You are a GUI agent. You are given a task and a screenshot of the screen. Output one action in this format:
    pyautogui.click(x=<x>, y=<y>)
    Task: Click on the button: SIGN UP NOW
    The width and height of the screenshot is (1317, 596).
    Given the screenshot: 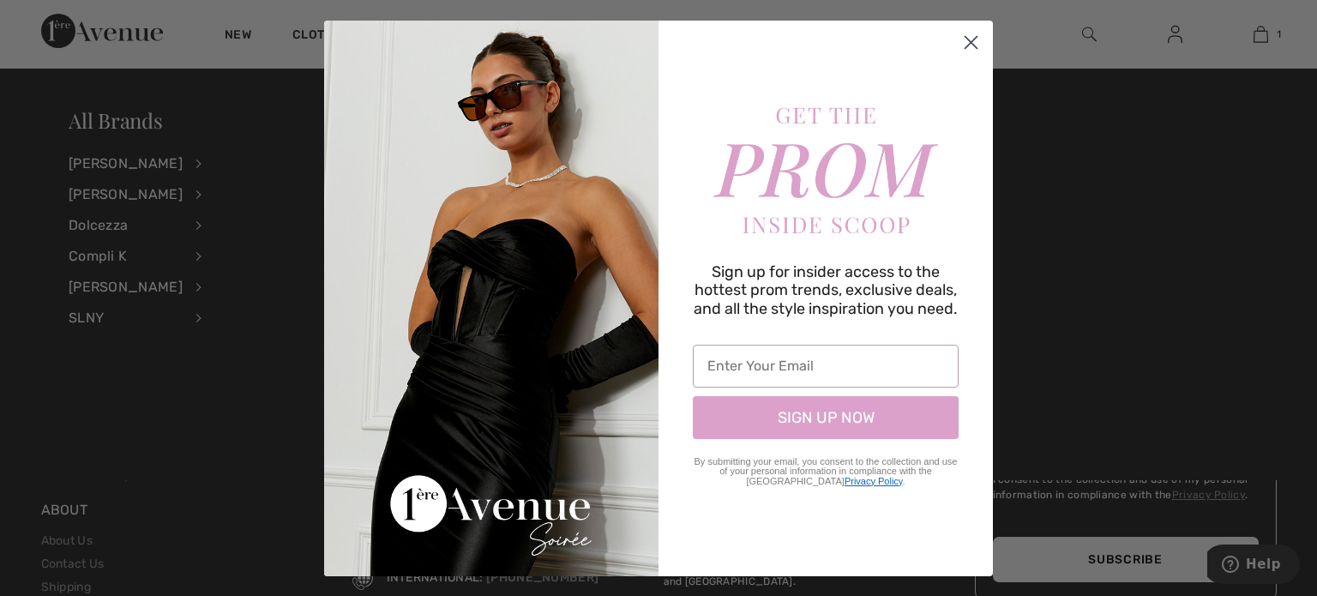 What is the action you would take?
    pyautogui.click(x=826, y=418)
    